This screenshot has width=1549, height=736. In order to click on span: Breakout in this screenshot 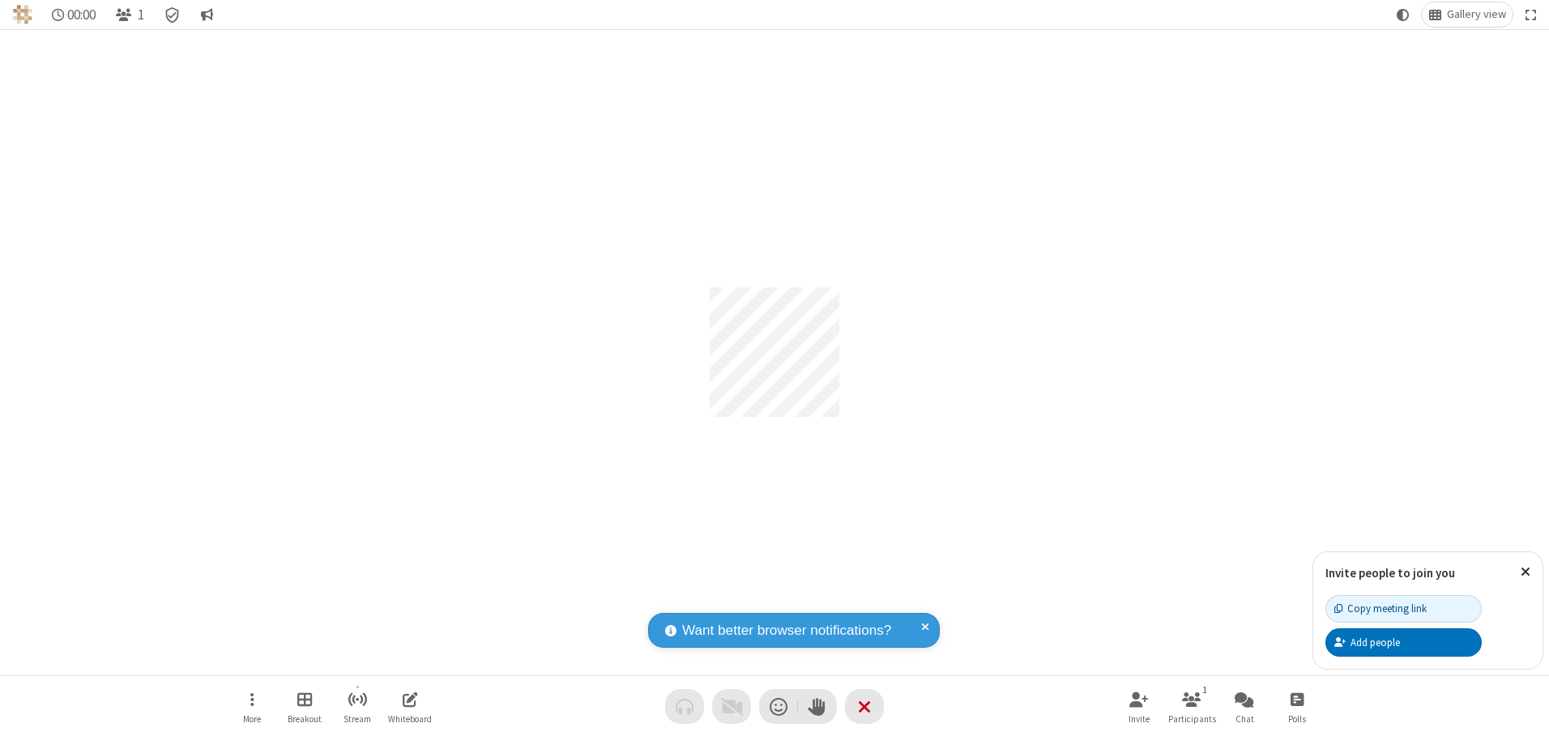, I will do `click(305, 719)`.